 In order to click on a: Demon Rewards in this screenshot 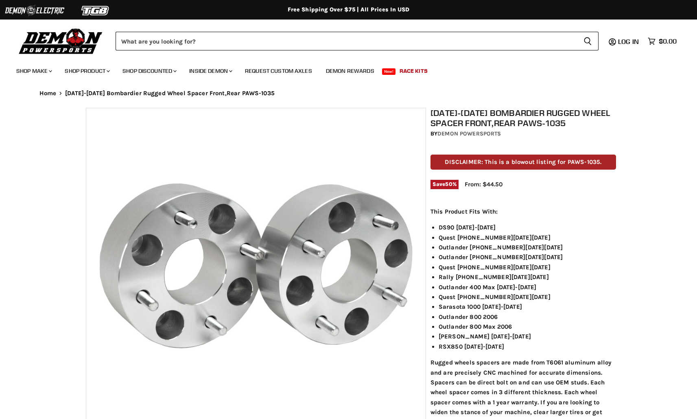, I will do `click(350, 71)`.